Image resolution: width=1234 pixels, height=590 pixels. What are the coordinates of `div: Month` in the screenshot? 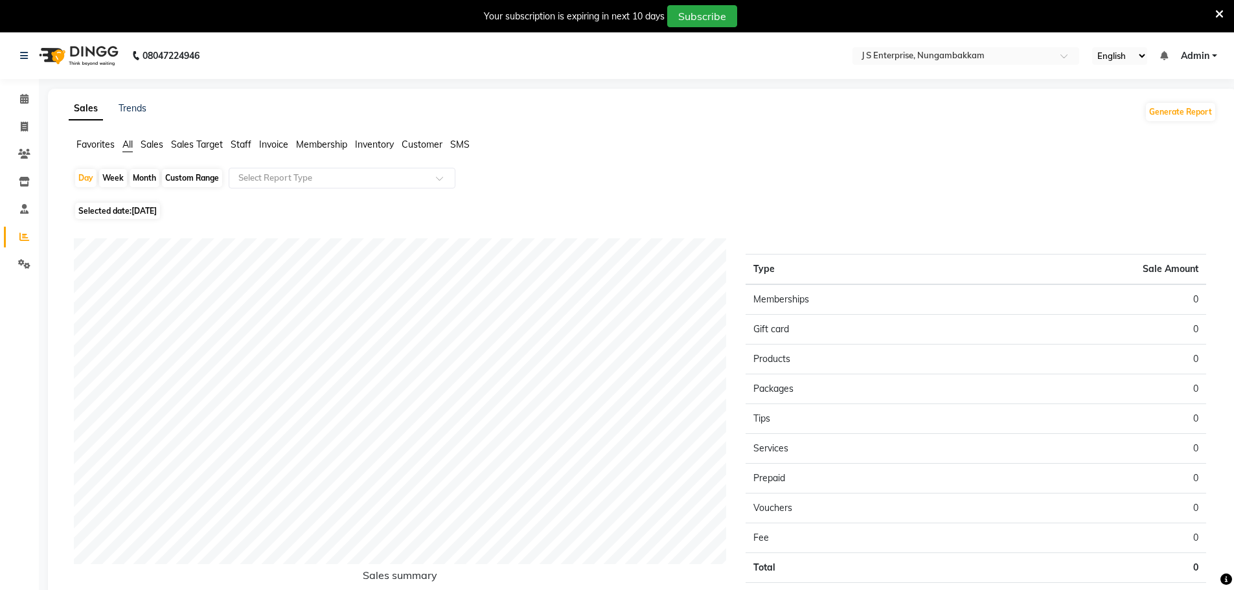 It's located at (144, 178).